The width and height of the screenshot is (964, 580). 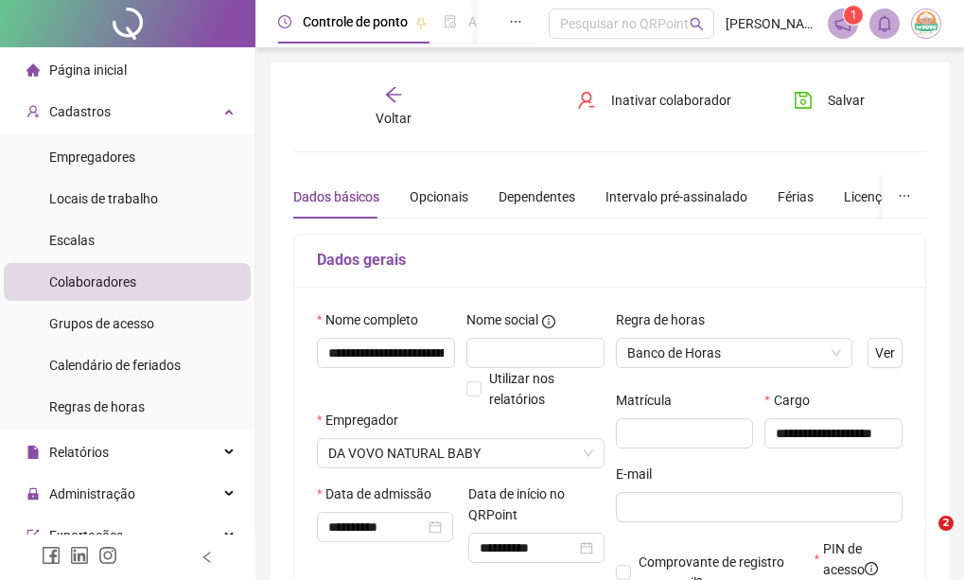 What do you see at coordinates (793, 400) in the screenshot?
I see `label: Cargo` at bounding box center [793, 400].